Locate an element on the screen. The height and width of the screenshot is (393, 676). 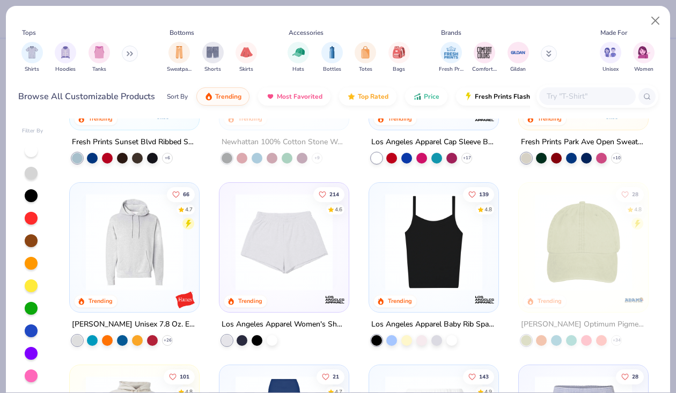
div: filter for Bottles is located at coordinates (332, 57).